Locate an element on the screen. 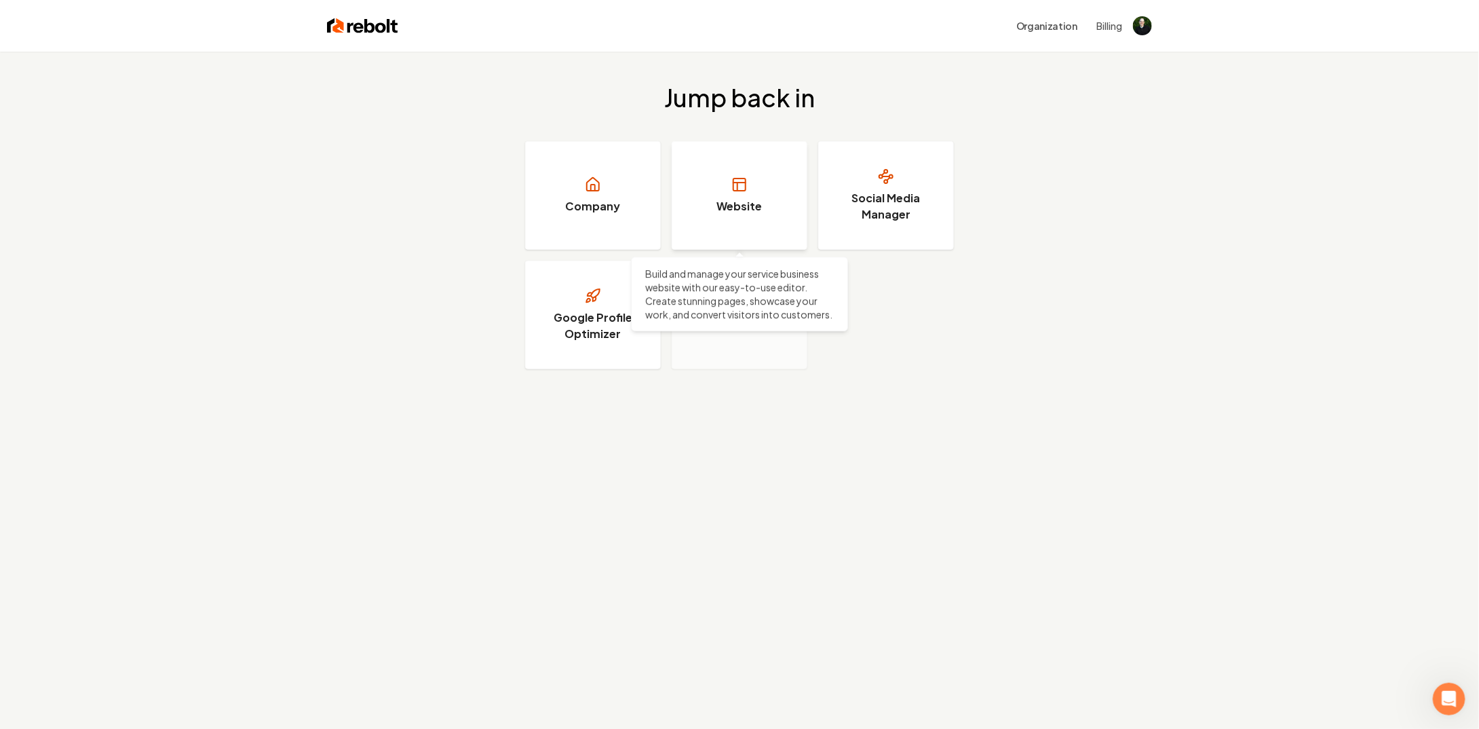  h3: Company is located at coordinates (593, 206).